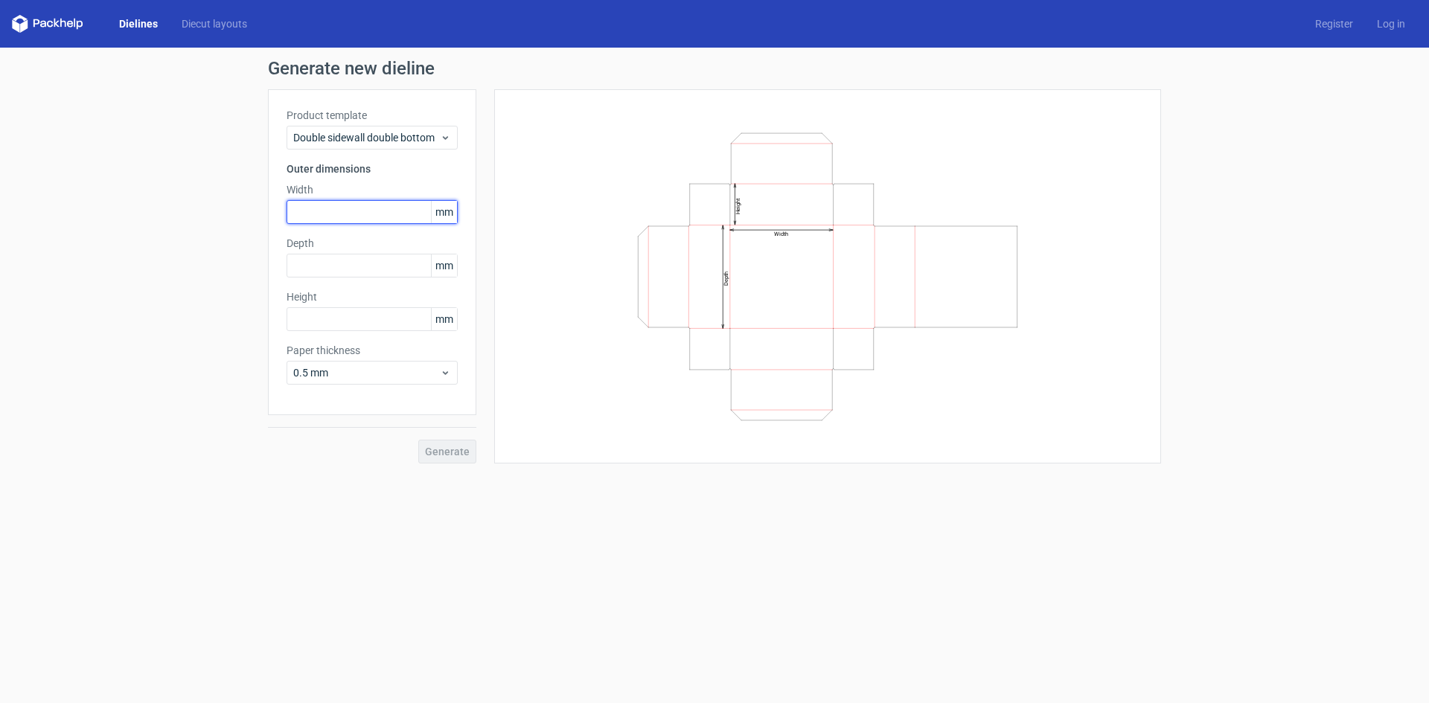 This screenshot has height=703, width=1429. Describe the element at coordinates (1334, 24) in the screenshot. I see `a: Register` at that location.